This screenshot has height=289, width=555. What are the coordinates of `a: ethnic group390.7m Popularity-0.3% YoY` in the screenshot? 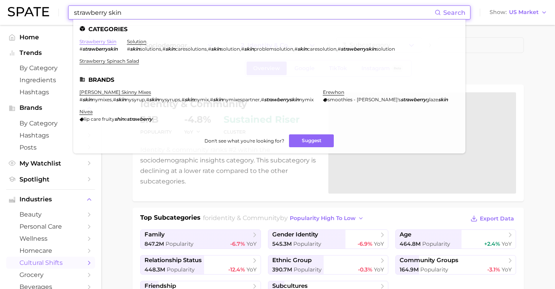 It's located at (328, 265).